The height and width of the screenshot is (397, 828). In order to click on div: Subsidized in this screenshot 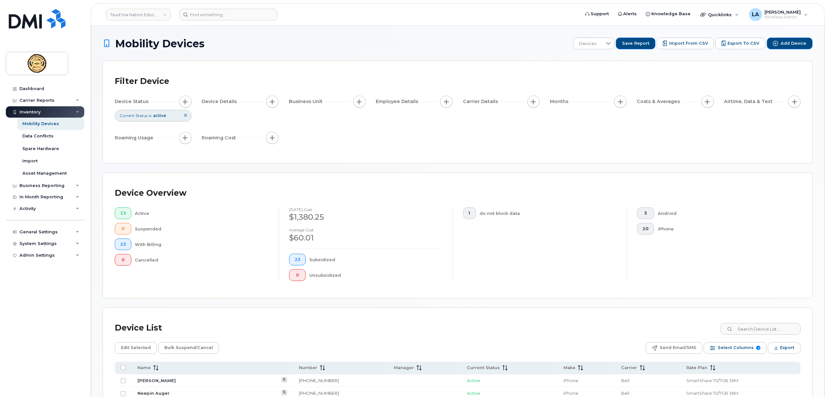, I will do `click(376, 260)`.